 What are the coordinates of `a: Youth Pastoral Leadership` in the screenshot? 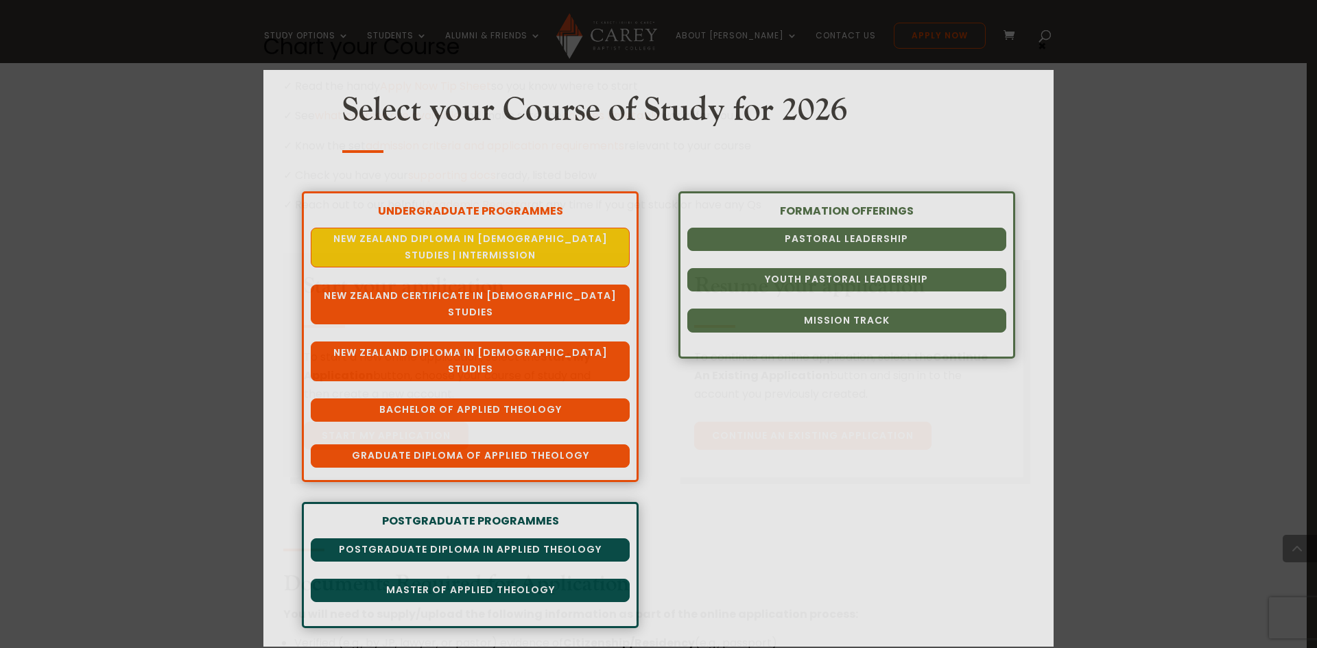 It's located at (846, 280).